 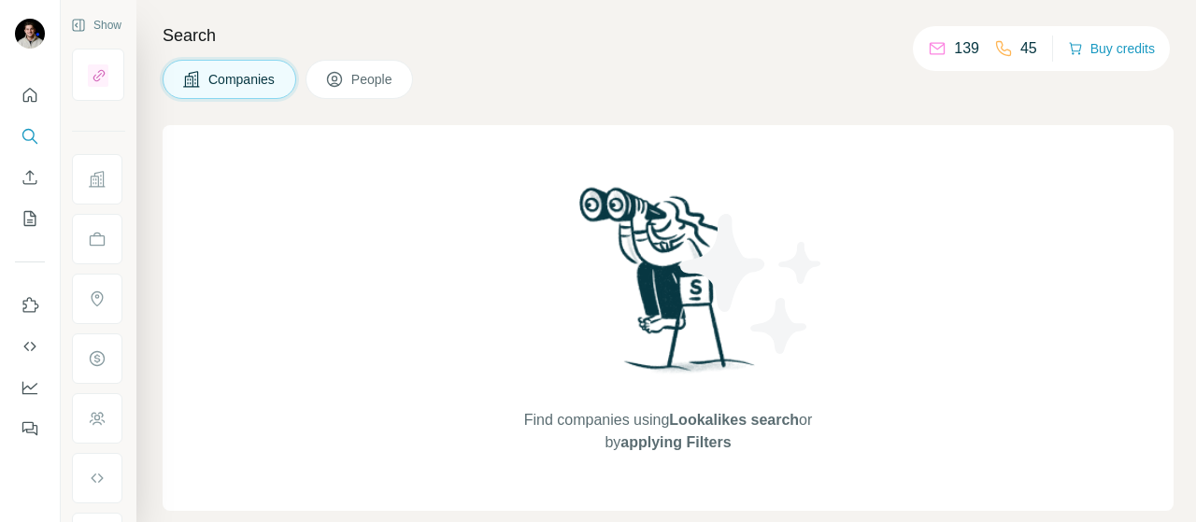 I want to click on button: Search, so click(x=30, y=136).